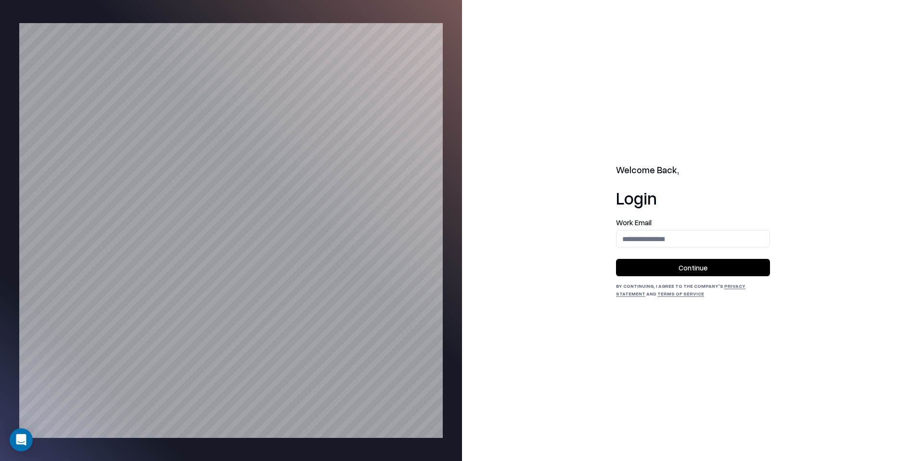  Describe the element at coordinates (693, 198) in the screenshot. I see `h1: Login` at that location.